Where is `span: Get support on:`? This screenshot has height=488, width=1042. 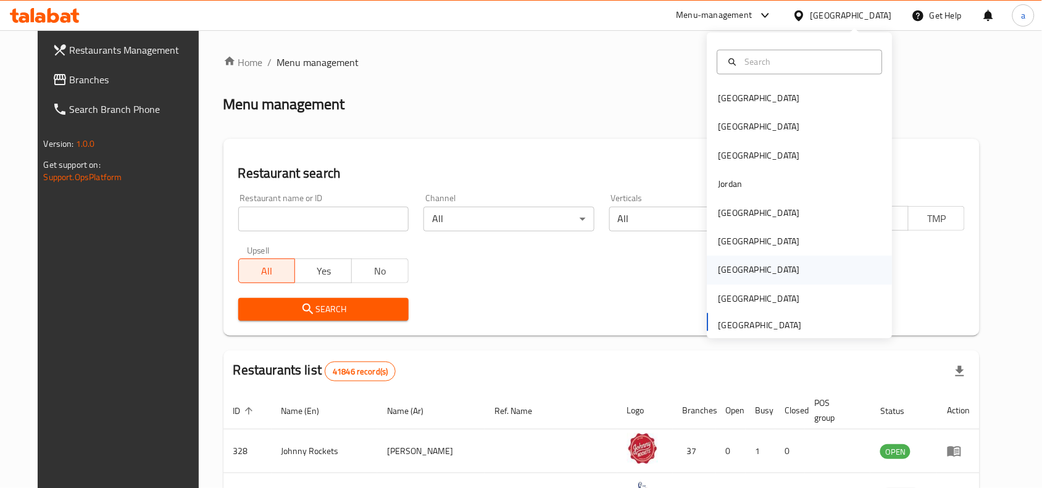
span: Get support on: is located at coordinates (72, 165).